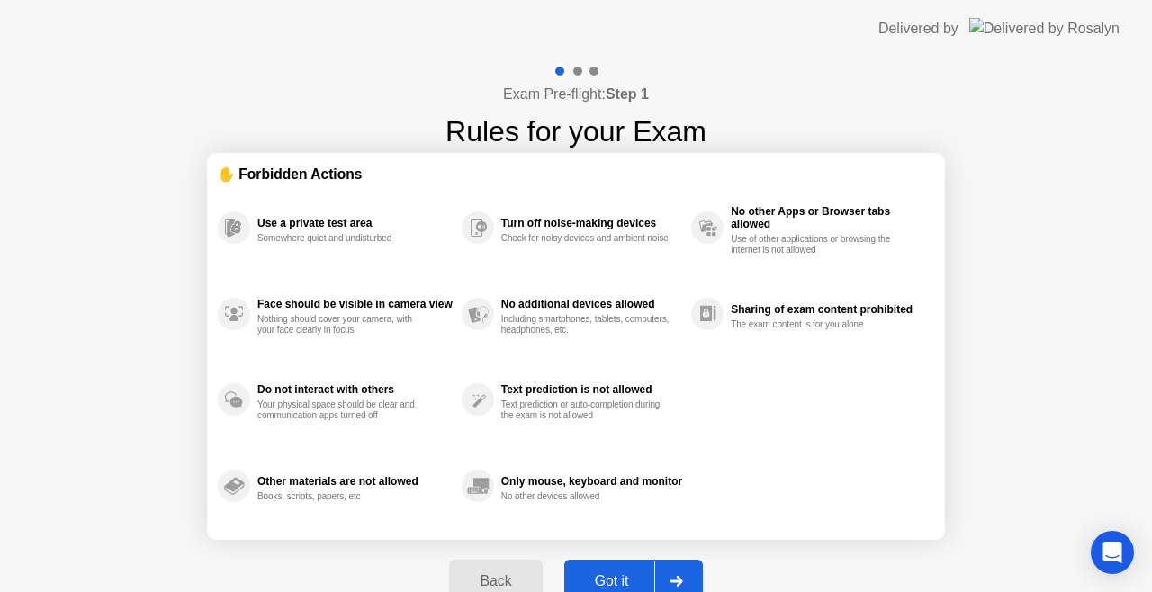  I want to click on h1: Rules for your Exam, so click(576, 131).